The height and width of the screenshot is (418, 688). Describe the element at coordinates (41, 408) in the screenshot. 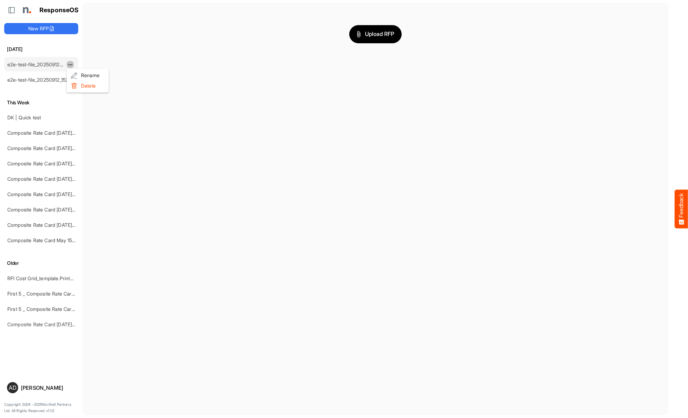

I see `p: Copyright 2004 - 2025 Northell Partners Ltd. All Rights Reserved. v 1.1.0` at that location.